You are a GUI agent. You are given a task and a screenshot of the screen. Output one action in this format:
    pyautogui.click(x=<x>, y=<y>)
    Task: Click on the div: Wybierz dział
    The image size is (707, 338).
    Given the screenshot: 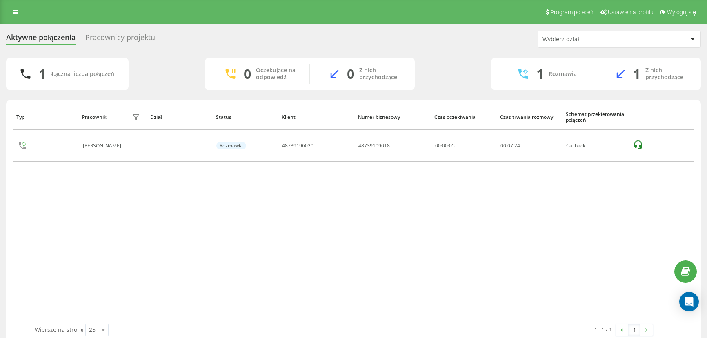 What is the action you would take?
    pyautogui.click(x=591, y=39)
    